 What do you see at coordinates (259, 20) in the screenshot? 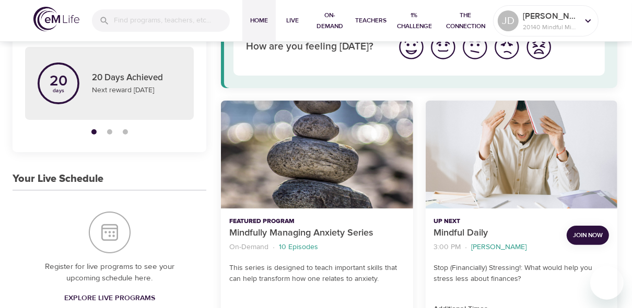
I see `span: Home` at bounding box center [259, 20].